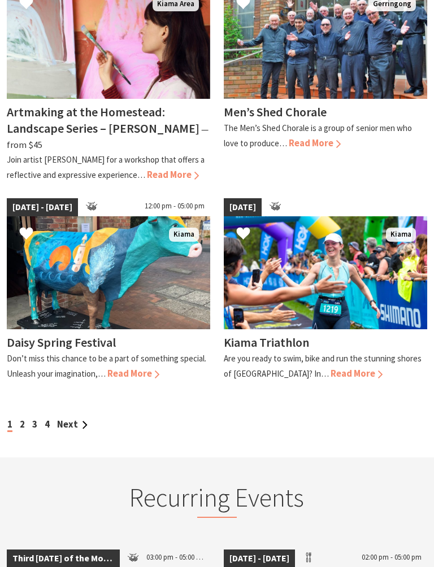 This screenshot has height=567, width=434. Describe the element at coordinates (109, 273) in the screenshot. I see `img: Dairy Cow Art` at that location.